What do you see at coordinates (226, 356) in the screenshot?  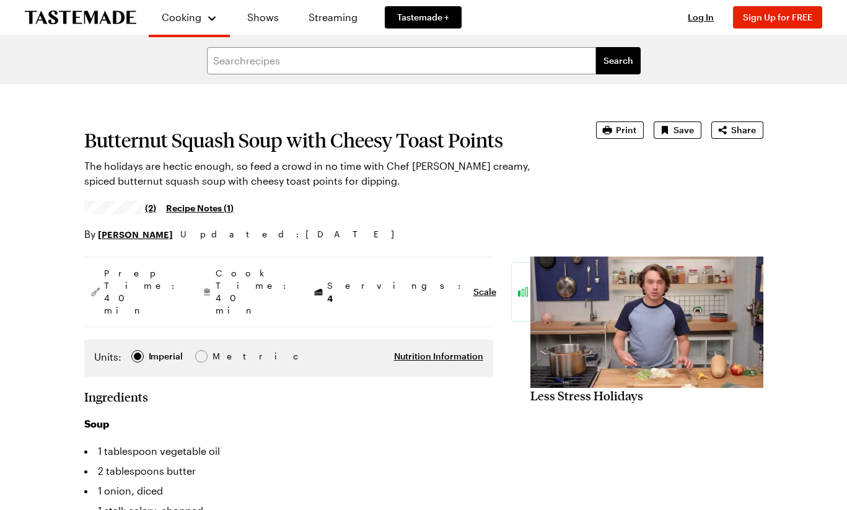 I see `span: Metric` at bounding box center [226, 356].